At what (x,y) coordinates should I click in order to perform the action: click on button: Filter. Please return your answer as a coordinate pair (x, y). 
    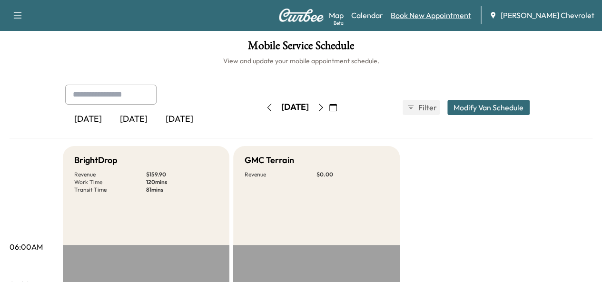
    Looking at the image, I should click on (421, 108).